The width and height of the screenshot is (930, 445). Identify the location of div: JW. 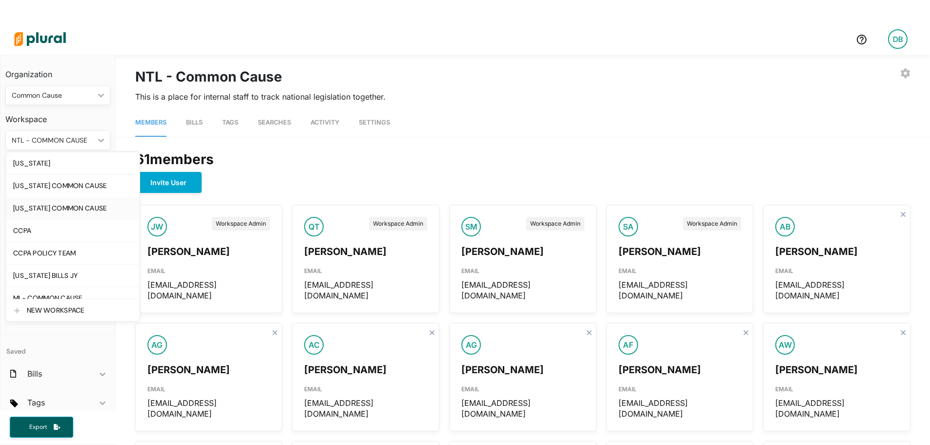
(157, 227).